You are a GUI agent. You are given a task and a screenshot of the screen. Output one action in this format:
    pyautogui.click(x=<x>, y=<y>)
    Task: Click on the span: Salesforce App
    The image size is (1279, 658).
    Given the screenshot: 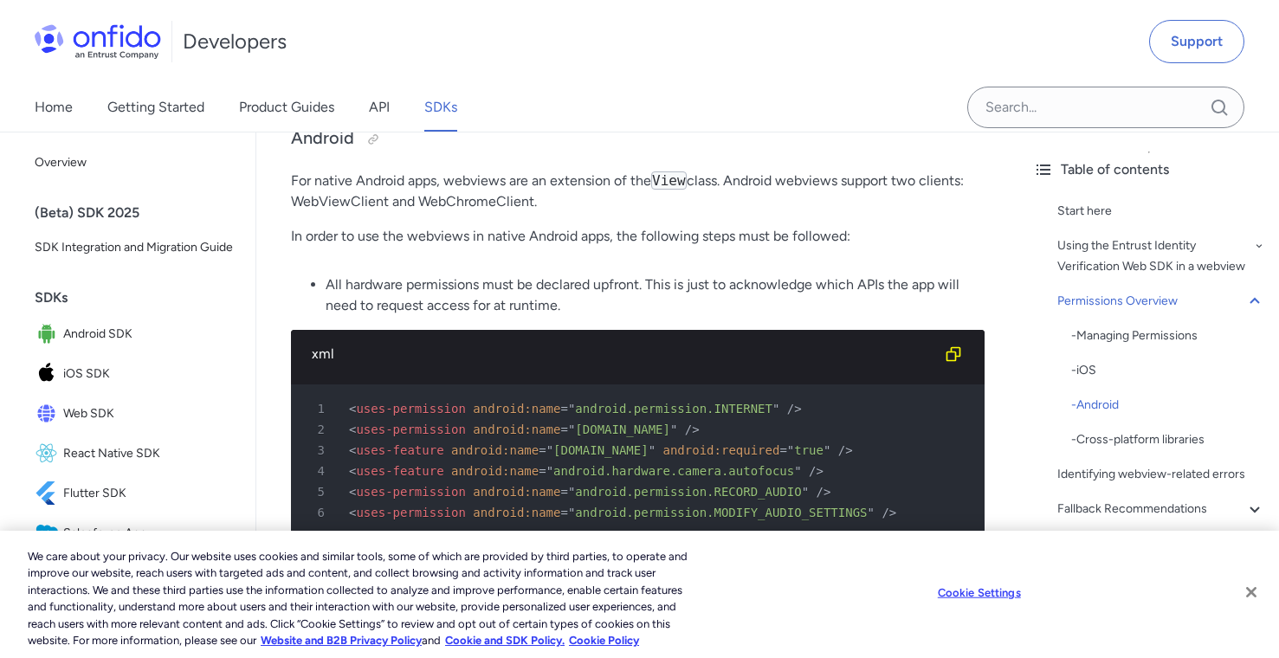 What is the action you would take?
    pyautogui.click(x=149, y=533)
    